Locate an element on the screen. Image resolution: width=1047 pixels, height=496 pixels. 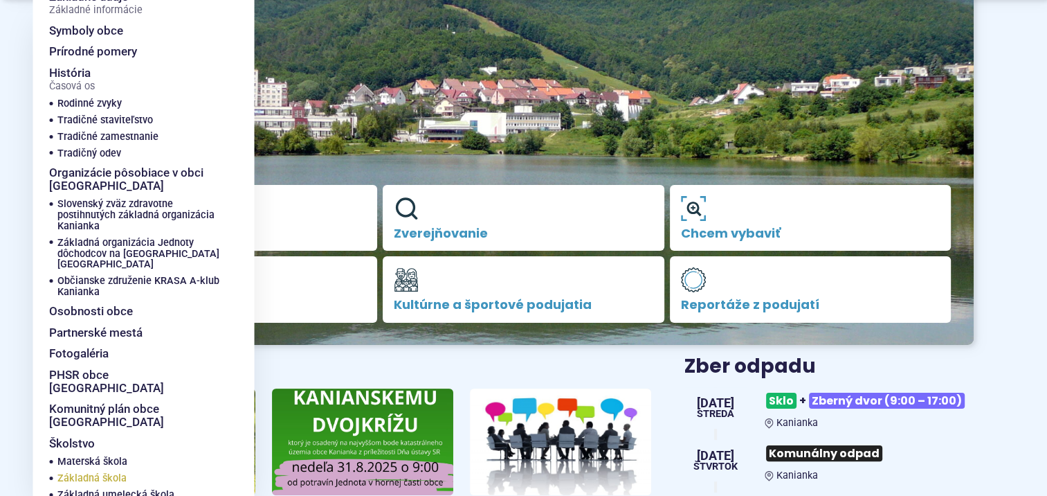
span: Komunálny odpad is located at coordinates (824, 453).